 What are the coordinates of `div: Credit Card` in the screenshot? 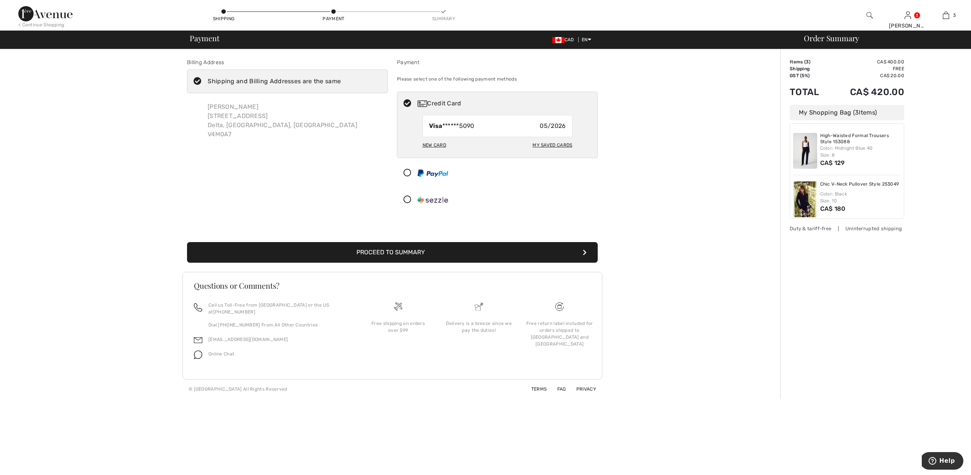 It's located at (505, 103).